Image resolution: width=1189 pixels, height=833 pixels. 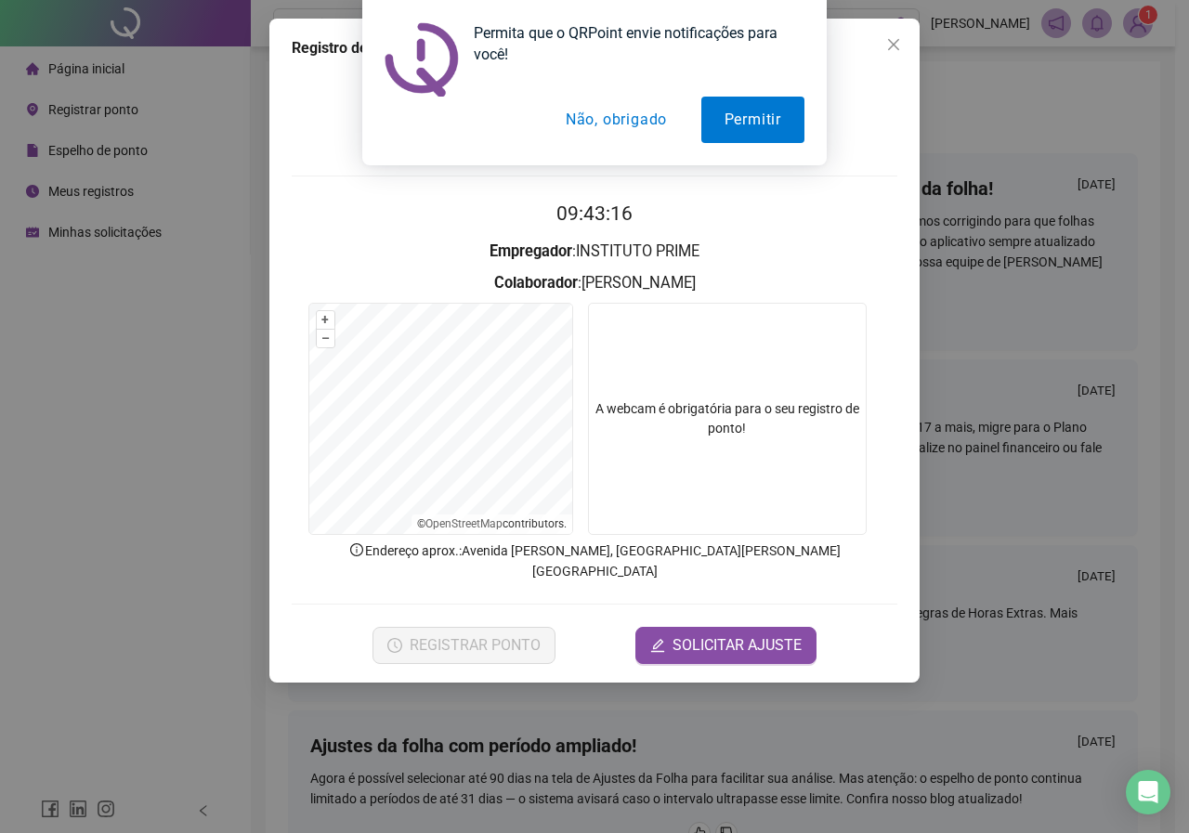 I want to click on time: 09:43:16, so click(x=594, y=214).